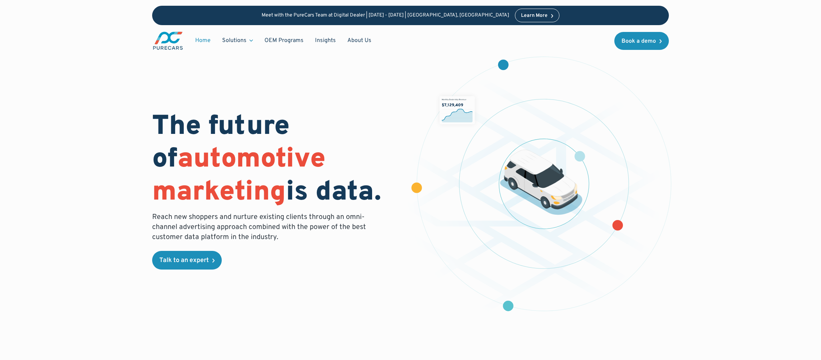  Describe the element at coordinates (168, 41) in the screenshot. I see `a: main` at that location.